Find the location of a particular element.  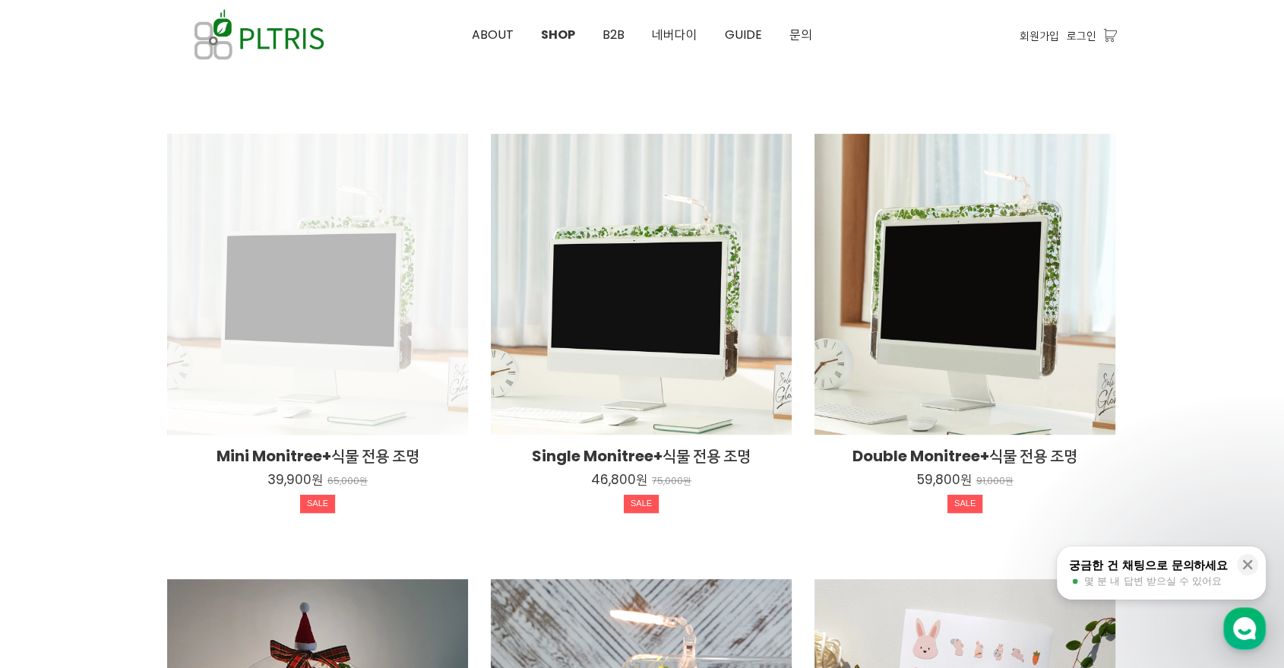

span: SHOP is located at coordinates (558, 34).